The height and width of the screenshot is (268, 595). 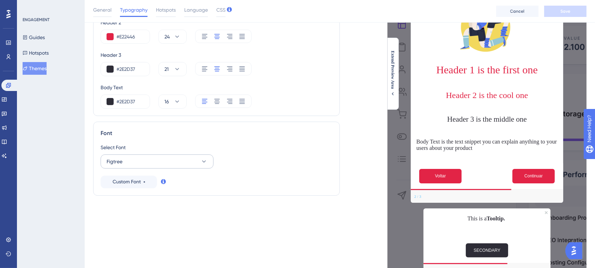 I want to click on span: General, so click(x=102, y=10).